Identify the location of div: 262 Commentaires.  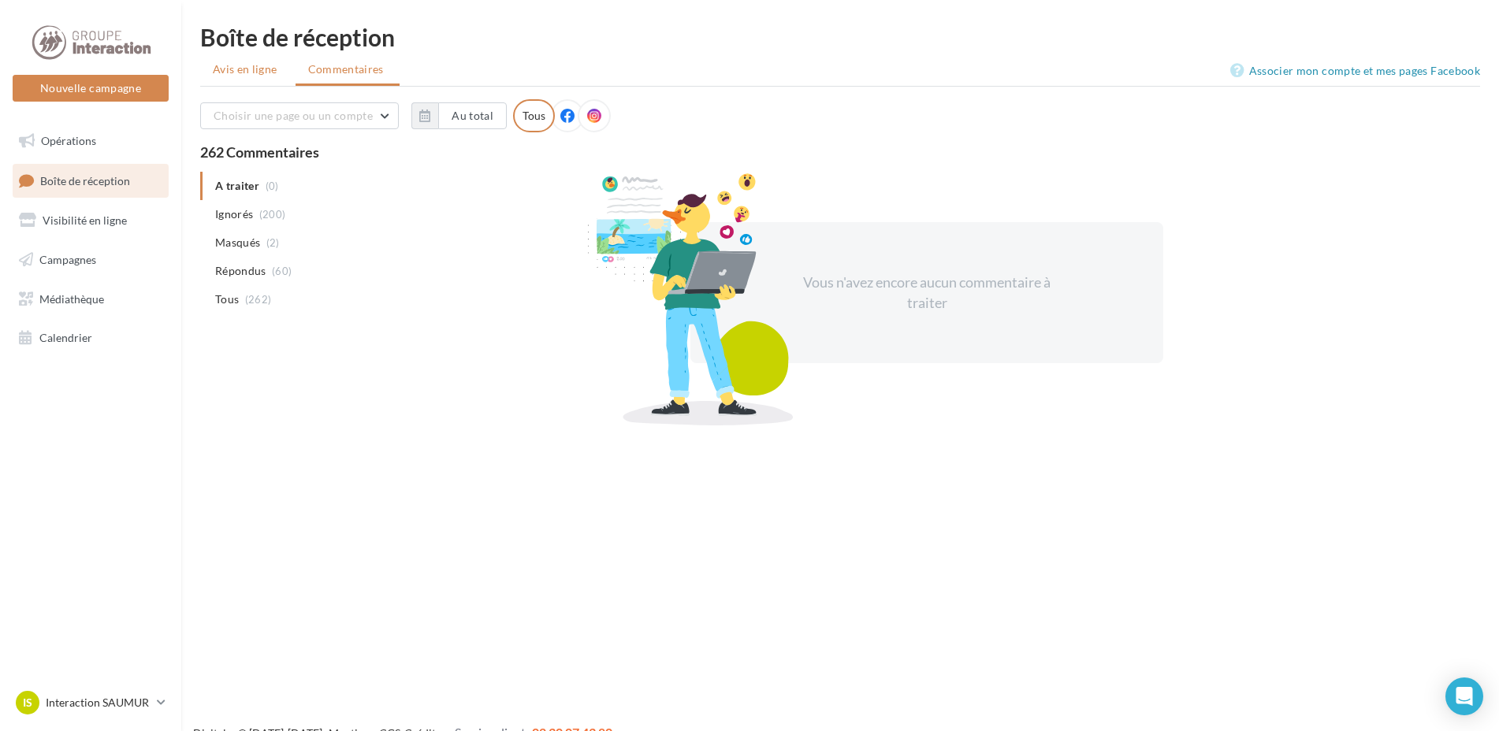
(840, 152).